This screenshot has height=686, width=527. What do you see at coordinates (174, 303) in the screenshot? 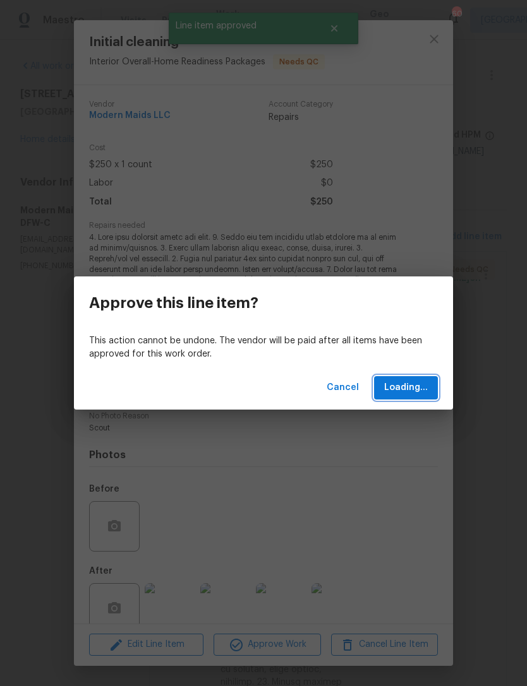
I see `h3: Approve this line item?` at bounding box center [174, 303].